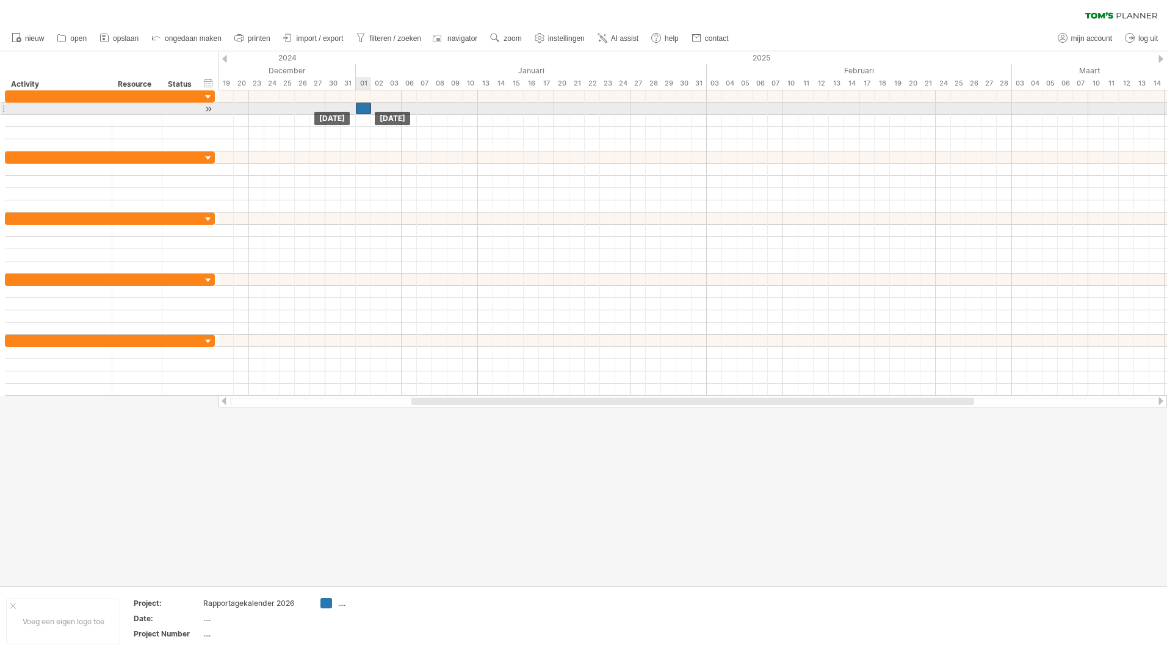  Describe the element at coordinates (72, 38) in the screenshot. I see `a: open` at that location.